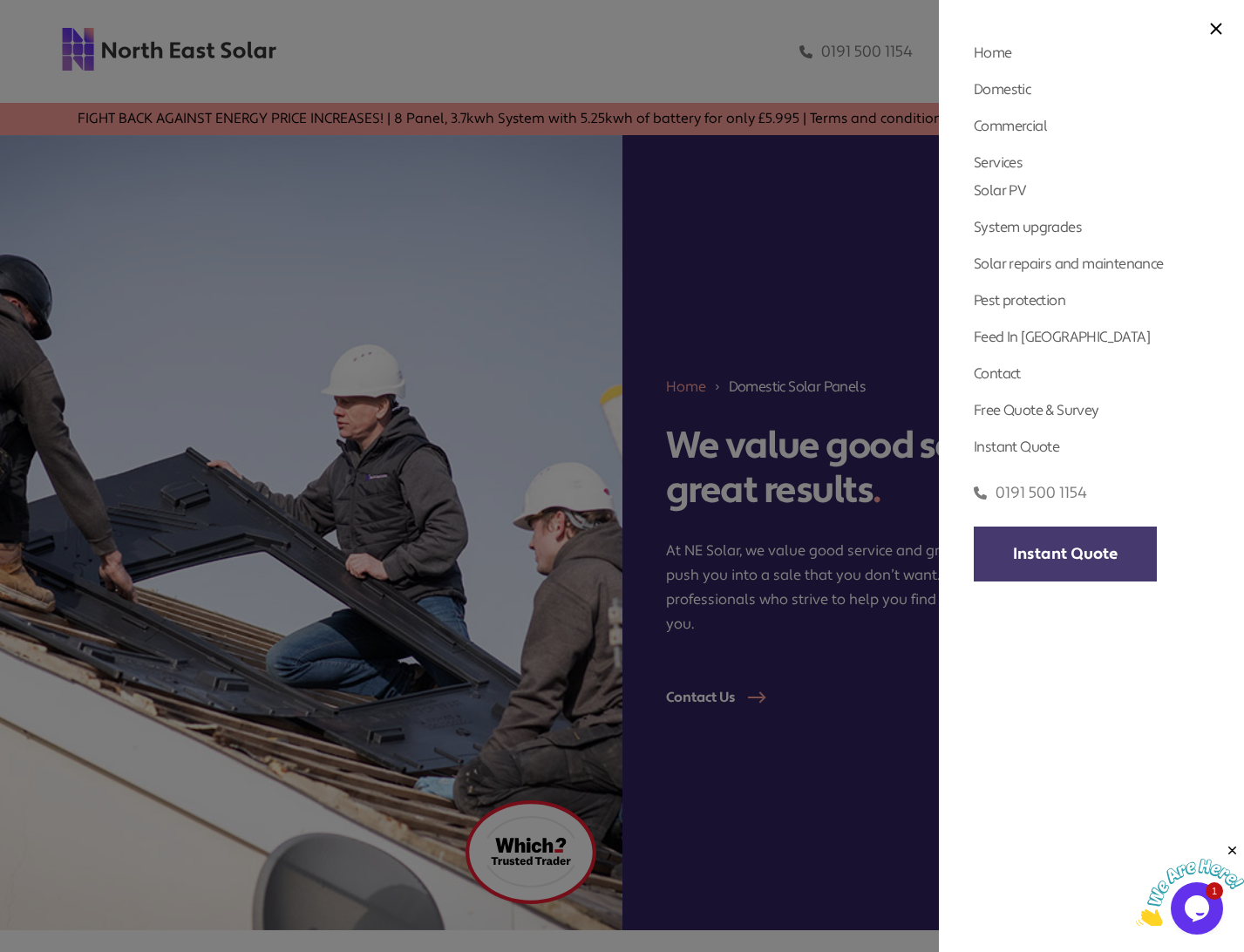 This screenshot has height=952, width=1244. What do you see at coordinates (1002, 89) in the screenshot?
I see `a: Domestic` at bounding box center [1002, 89].